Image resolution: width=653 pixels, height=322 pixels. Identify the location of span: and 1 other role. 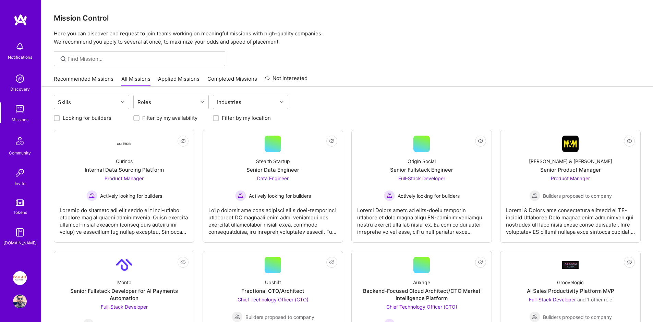
(595, 299).